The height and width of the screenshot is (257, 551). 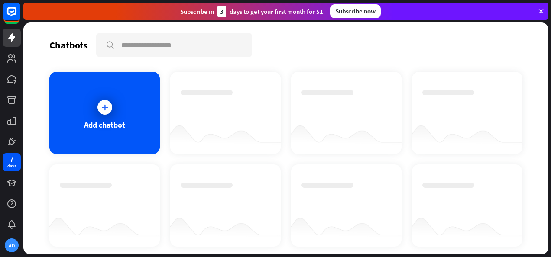 I want to click on div: days, so click(x=12, y=166).